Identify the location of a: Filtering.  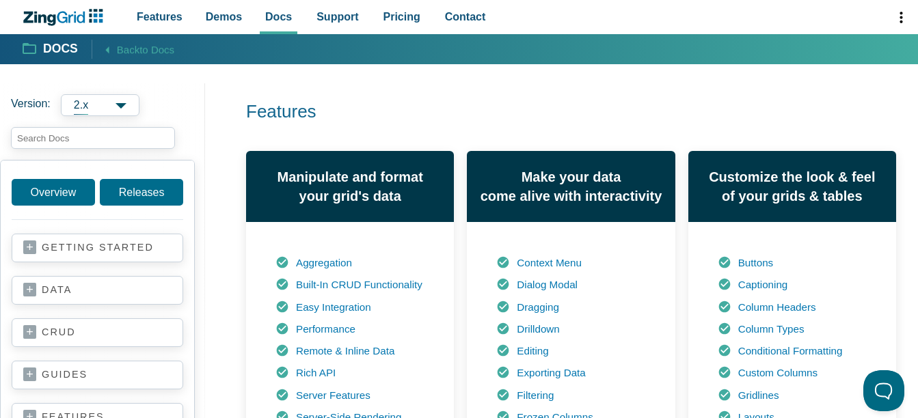
(535, 395).